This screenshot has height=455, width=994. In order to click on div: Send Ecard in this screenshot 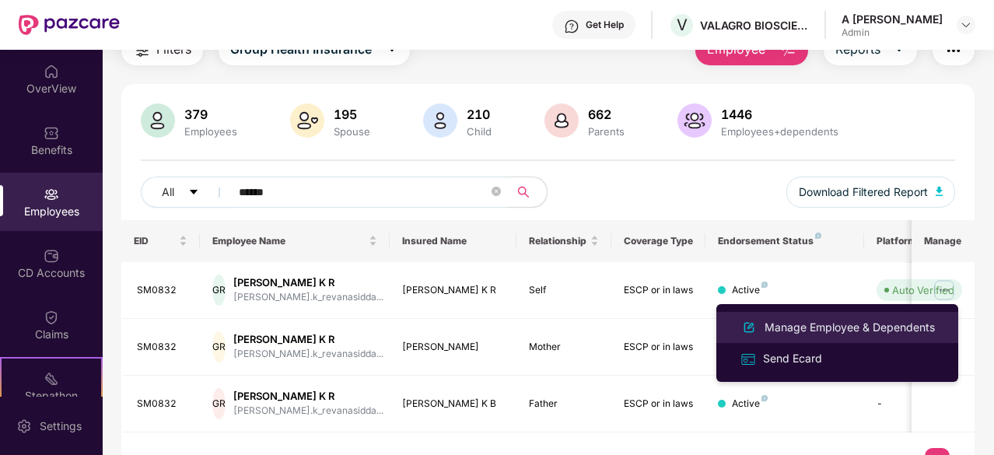, I will do `click(793, 359)`.